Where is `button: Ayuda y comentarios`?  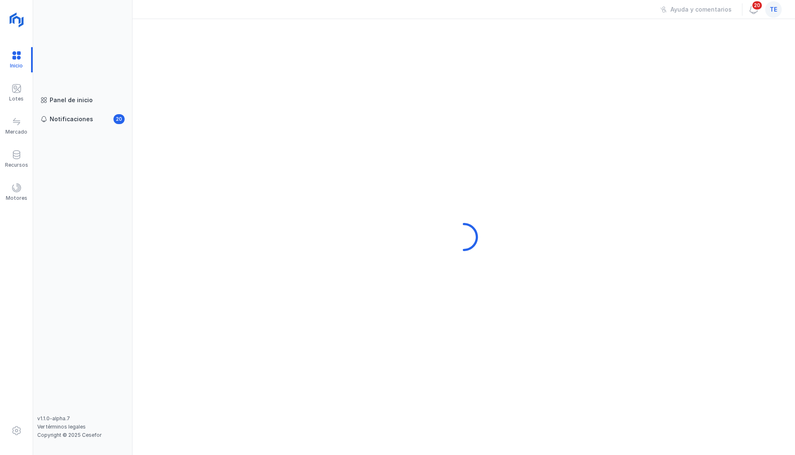
button: Ayuda y comentarios is located at coordinates (696, 10).